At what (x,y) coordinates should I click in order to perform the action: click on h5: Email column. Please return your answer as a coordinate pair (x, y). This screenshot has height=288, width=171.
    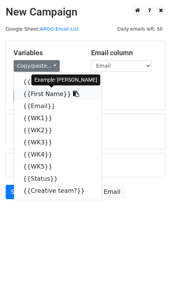
    Looking at the image, I should click on (124, 53).